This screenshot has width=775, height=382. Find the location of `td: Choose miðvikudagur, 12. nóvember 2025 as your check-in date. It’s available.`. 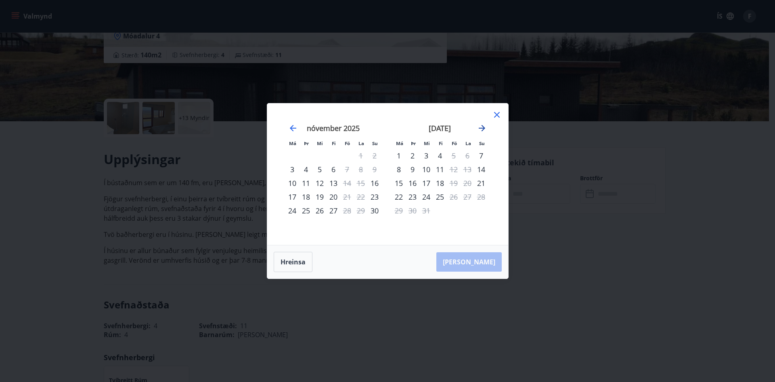

td: Choose miðvikudagur, 12. nóvember 2025 as your check-in date. It’s available. is located at coordinates (320, 183).